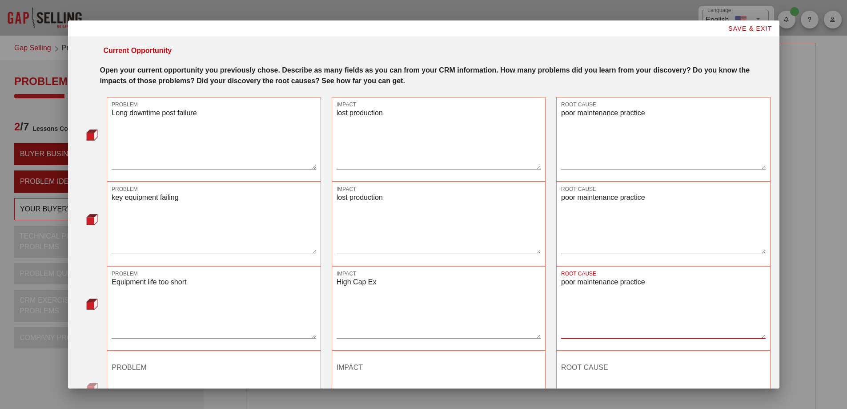 Image resolution: width=847 pixels, height=409 pixels. I want to click on button: SAVE & EXIT, so click(750, 28).